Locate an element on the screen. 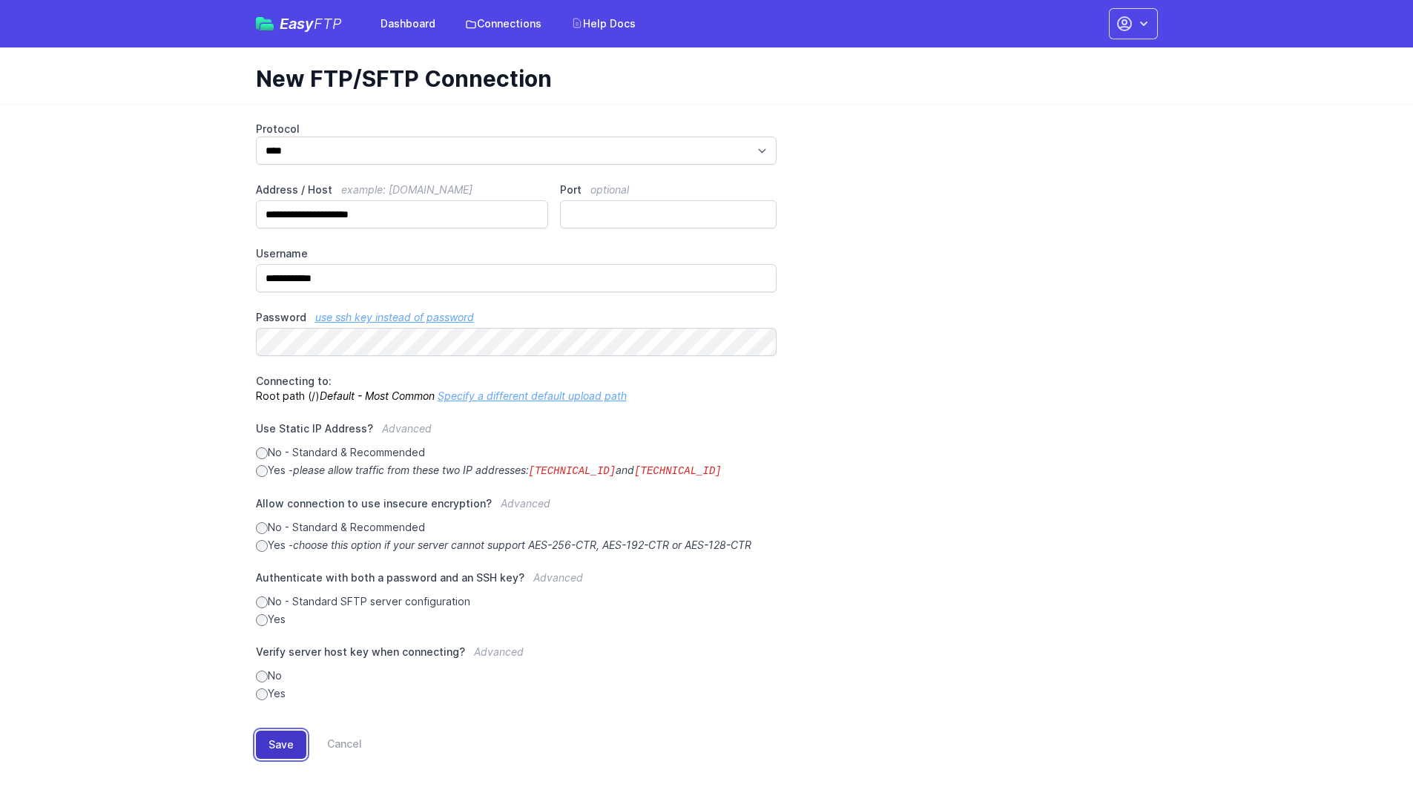 The height and width of the screenshot is (790, 1413). label: Allow connection to use insecure encryption? is located at coordinates (516, 508).